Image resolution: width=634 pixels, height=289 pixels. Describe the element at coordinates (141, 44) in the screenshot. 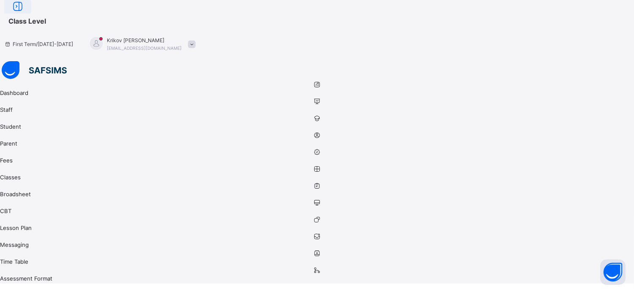

I see `div: KrikovTartakovskiy` at that location.